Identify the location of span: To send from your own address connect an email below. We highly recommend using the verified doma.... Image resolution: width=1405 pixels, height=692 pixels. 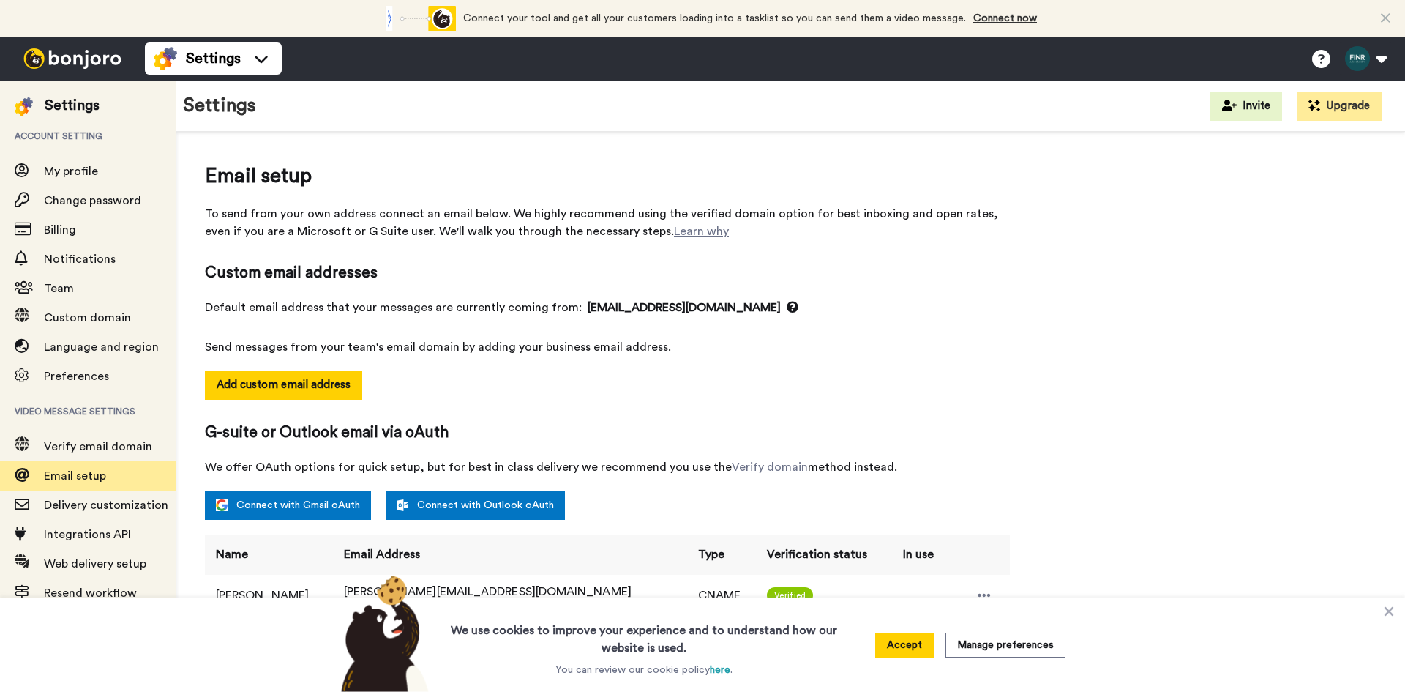
(608, 223).